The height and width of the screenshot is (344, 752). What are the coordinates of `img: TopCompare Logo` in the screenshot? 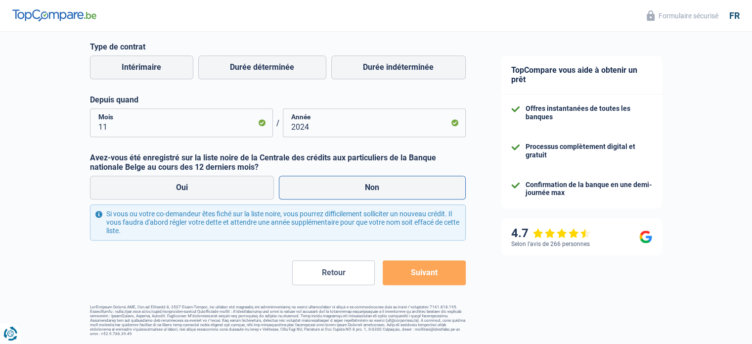 It's located at (54, 15).